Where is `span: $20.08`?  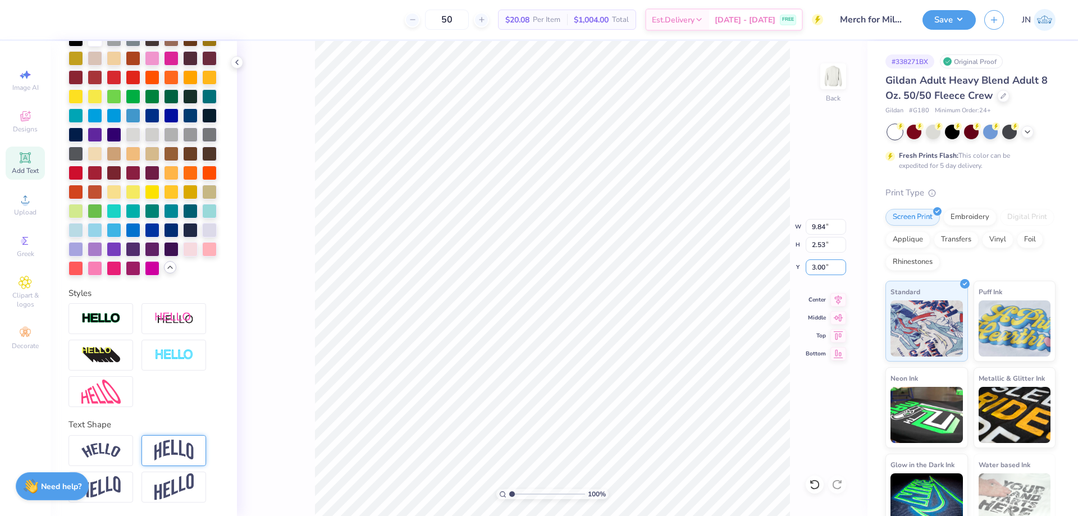
span: $20.08 is located at coordinates (517, 20).